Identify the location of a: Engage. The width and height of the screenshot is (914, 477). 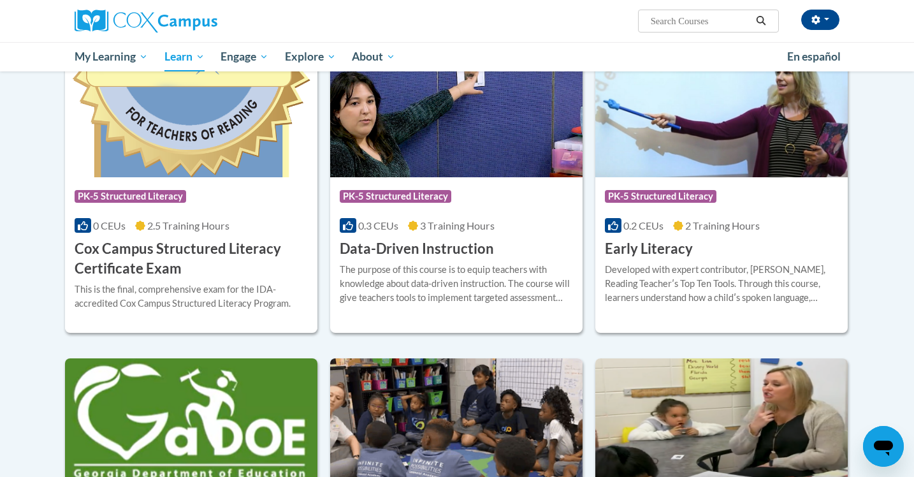
(244, 57).